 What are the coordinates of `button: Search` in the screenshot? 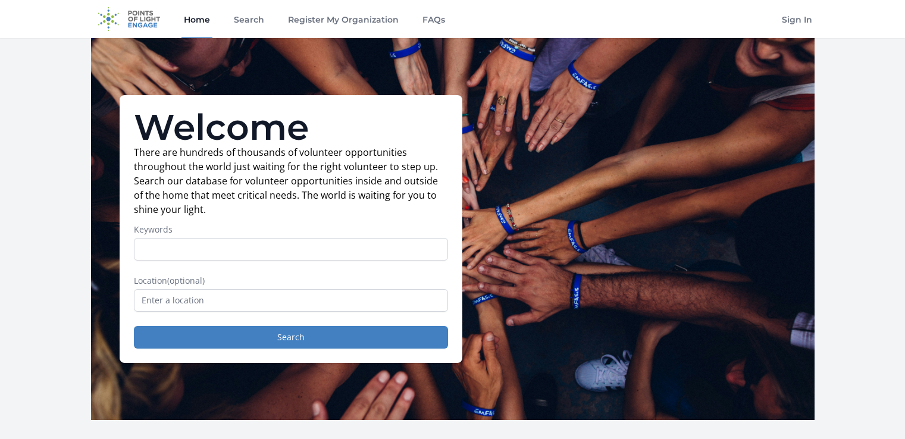 It's located at (291, 337).